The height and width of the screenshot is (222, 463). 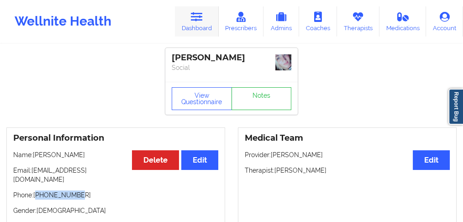 What do you see at coordinates (403, 21) in the screenshot?
I see `a: Medications` at bounding box center [403, 21].